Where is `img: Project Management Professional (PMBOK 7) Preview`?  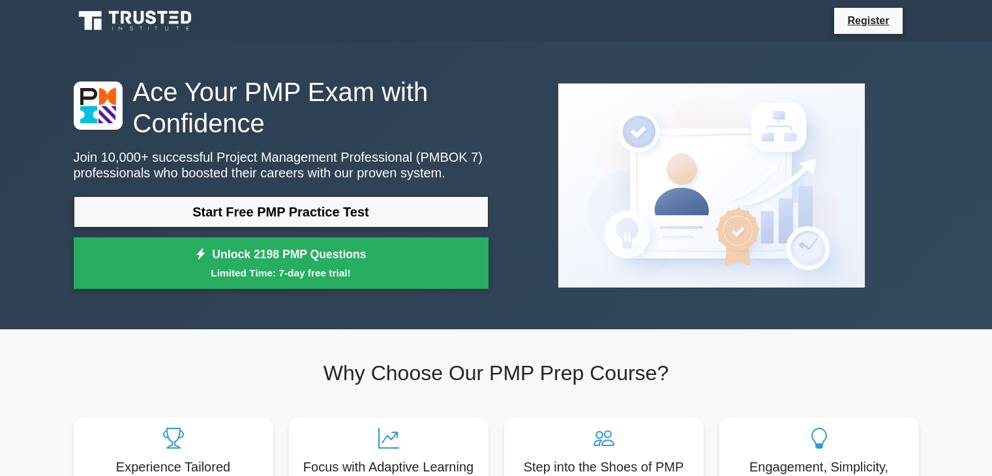
img: Project Management Professional (PMBOK 7) Preview is located at coordinates (711, 185).